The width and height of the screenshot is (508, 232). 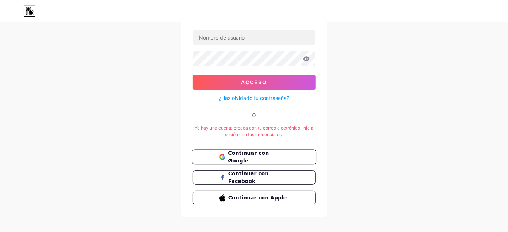 What do you see at coordinates (257, 197) in the screenshot?
I see `font: Continuar con Apple` at bounding box center [257, 197].